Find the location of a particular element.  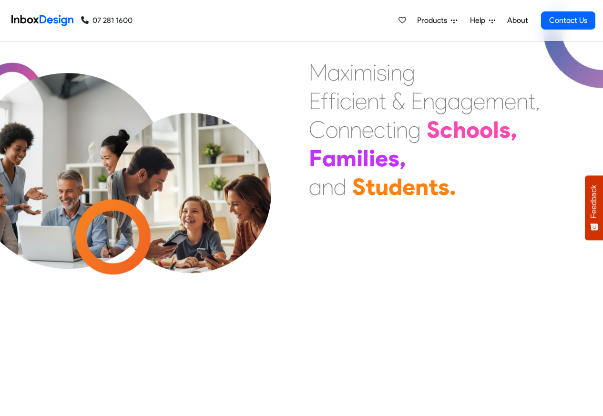

div: M is located at coordinates (318, 72).